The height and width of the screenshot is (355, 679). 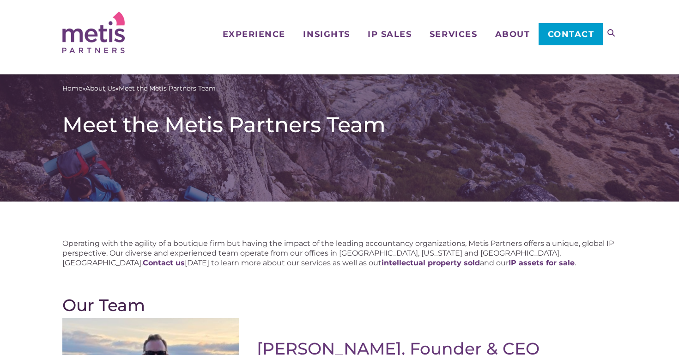 What do you see at coordinates (100, 88) in the screenshot?
I see `a: About Us` at bounding box center [100, 88].